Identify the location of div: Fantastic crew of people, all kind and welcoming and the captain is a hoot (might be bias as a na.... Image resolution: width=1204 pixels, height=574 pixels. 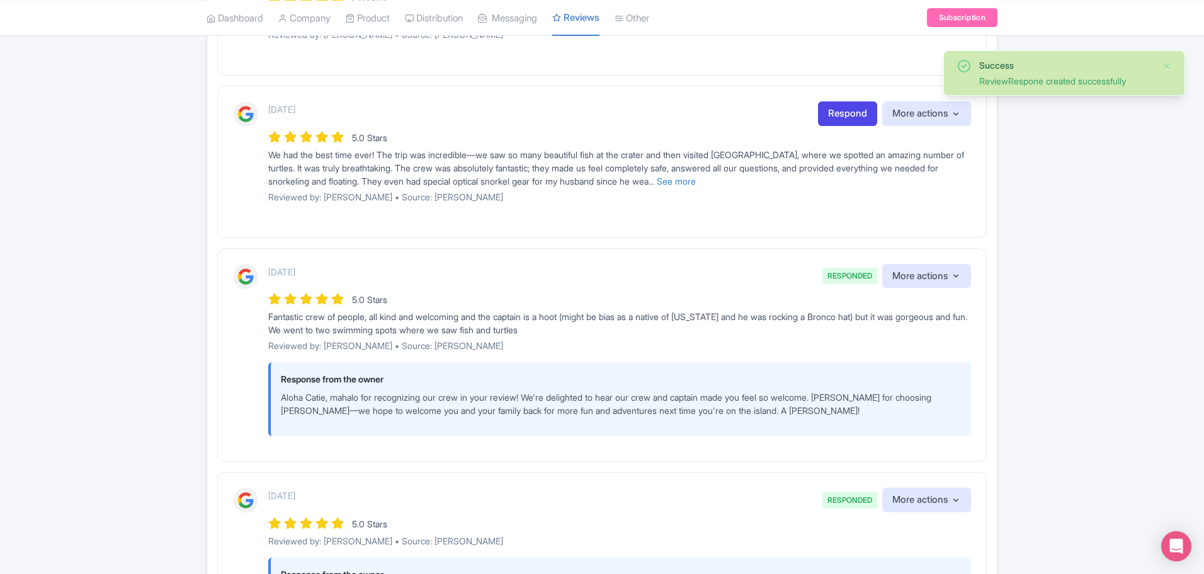
(620, 323).